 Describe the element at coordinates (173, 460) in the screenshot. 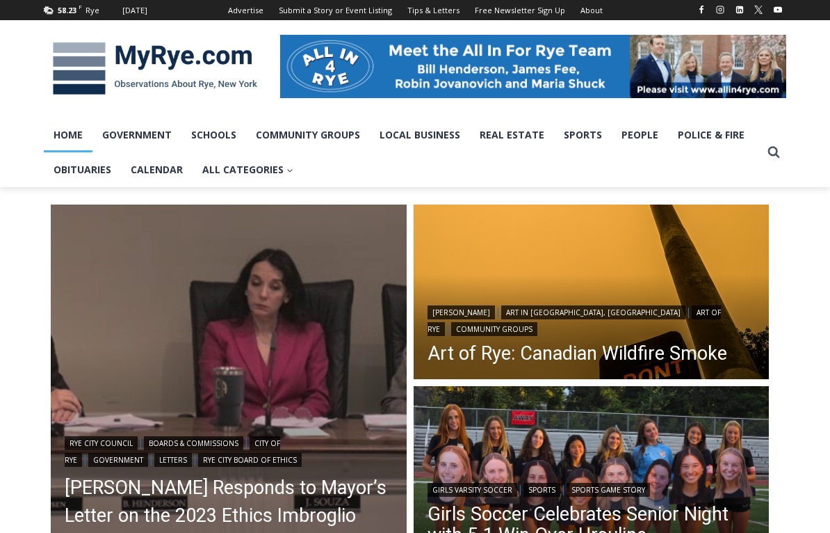

I see `a: Letters` at that location.